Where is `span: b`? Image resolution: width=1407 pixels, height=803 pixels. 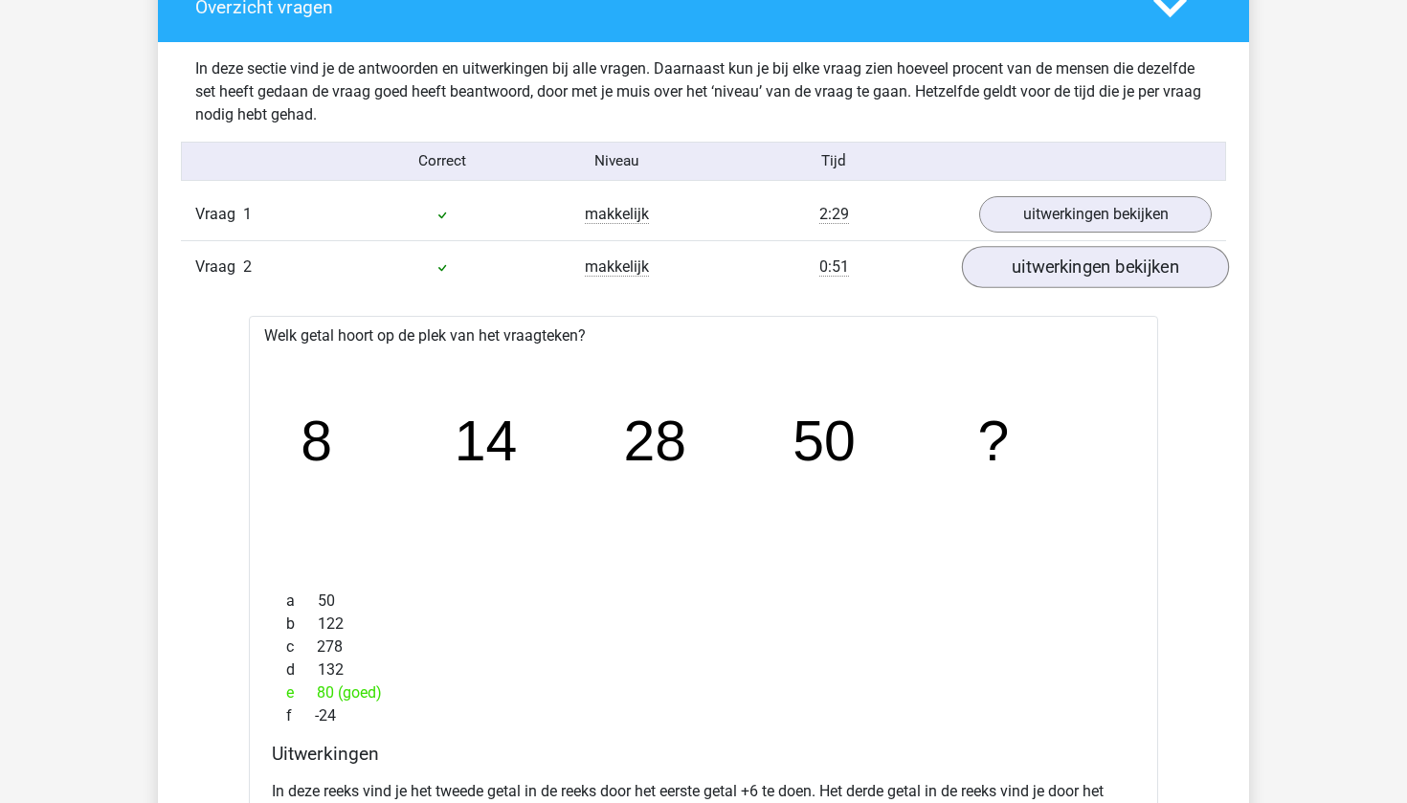 span: b is located at coordinates (301, 624).